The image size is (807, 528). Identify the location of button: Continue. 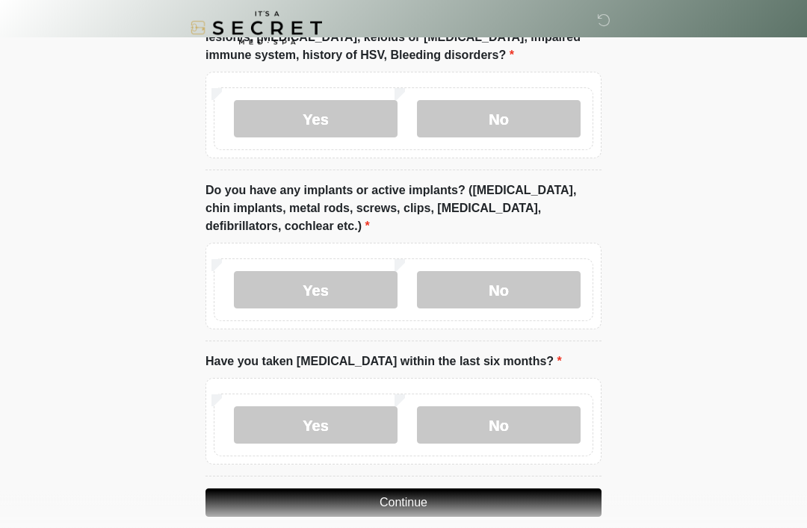
(403, 503).